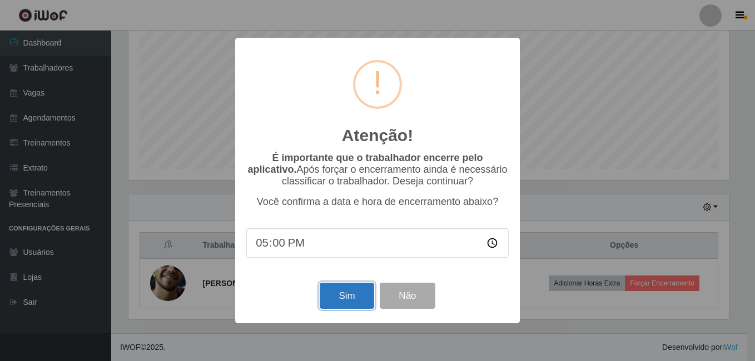 Image resolution: width=755 pixels, height=361 pixels. What do you see at coordinates (377, 170) in the screenshot?
I see `p: Após forçar o encerramento ainda é necessário classificar o trabalhador. Deseja continuar?` at bounding box center [377, 170].